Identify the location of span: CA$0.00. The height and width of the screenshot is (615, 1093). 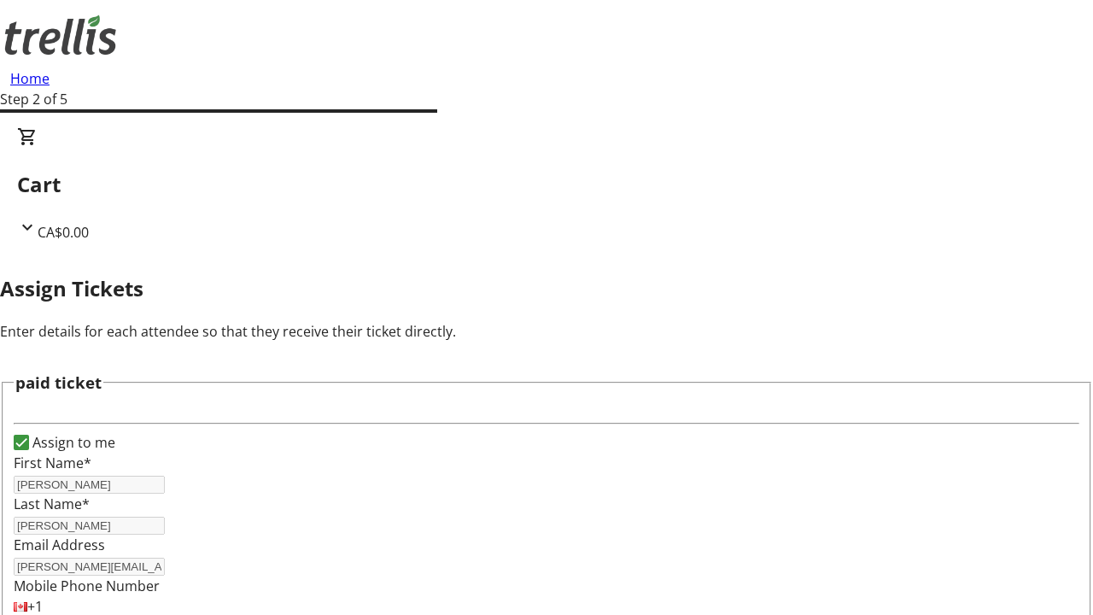
(63, 232).